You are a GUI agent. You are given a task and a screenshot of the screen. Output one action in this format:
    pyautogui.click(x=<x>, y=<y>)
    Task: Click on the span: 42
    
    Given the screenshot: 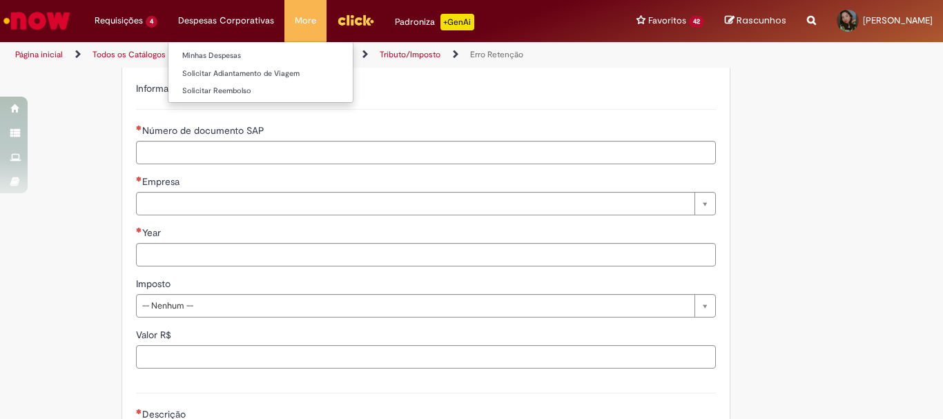 What is the action you would take?
    pyautogui.click(x=696, y=21)
    